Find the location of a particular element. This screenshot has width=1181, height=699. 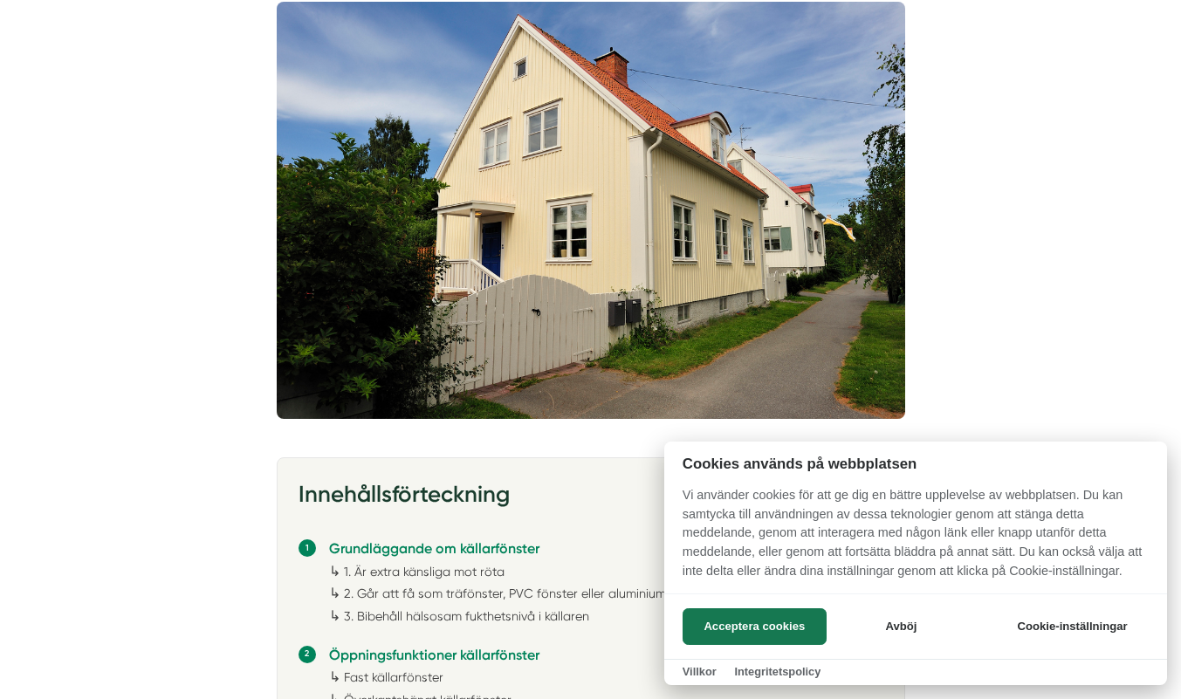

a: Integritetspolicy is located at coordinates (777, 671).